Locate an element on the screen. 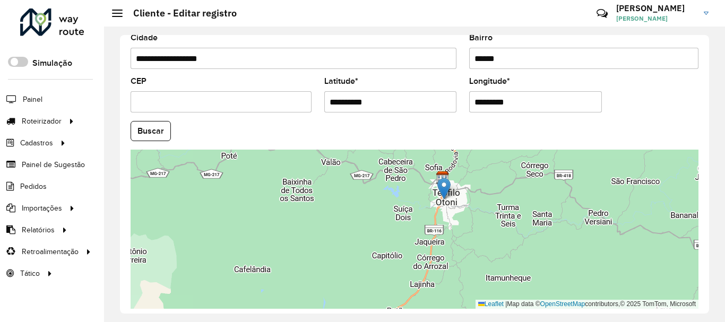  span: Roteirizador is located at coordinates (41, 121).